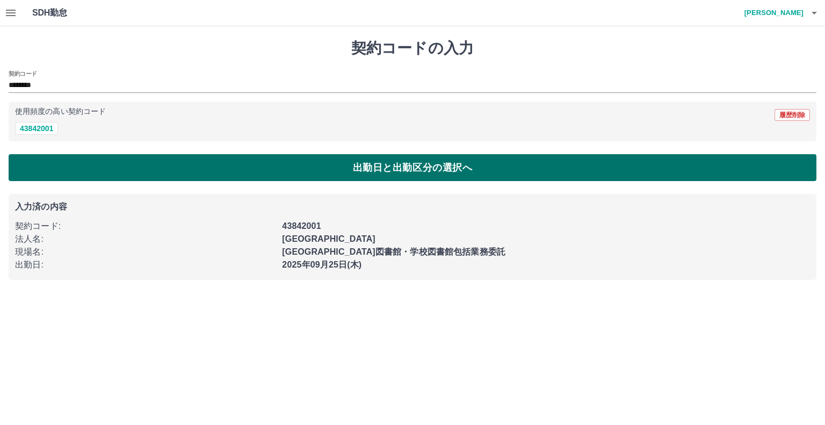 The height and width of the screenshot is (425, 825). I want to click on button: 43842001, so click(37, 128).